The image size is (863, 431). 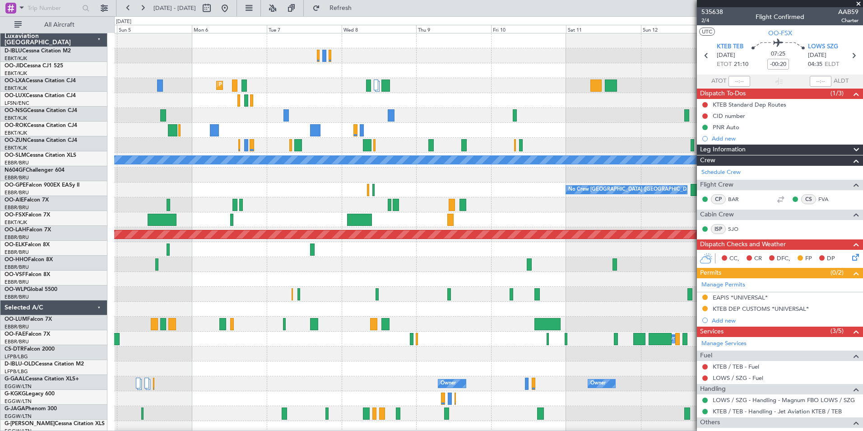 I want to click on a: EGGW/LTN, so click(x=18, y=386).